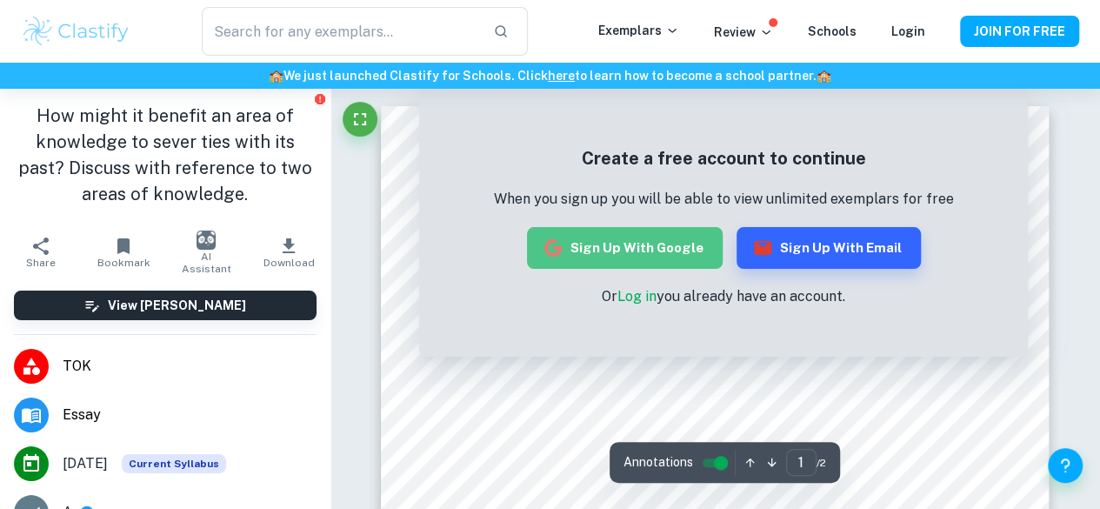 Image resolution: width=1100 pixels, height=509 pixels. I want to click on a: JOIN FOR FREE, so click(1020, 31).